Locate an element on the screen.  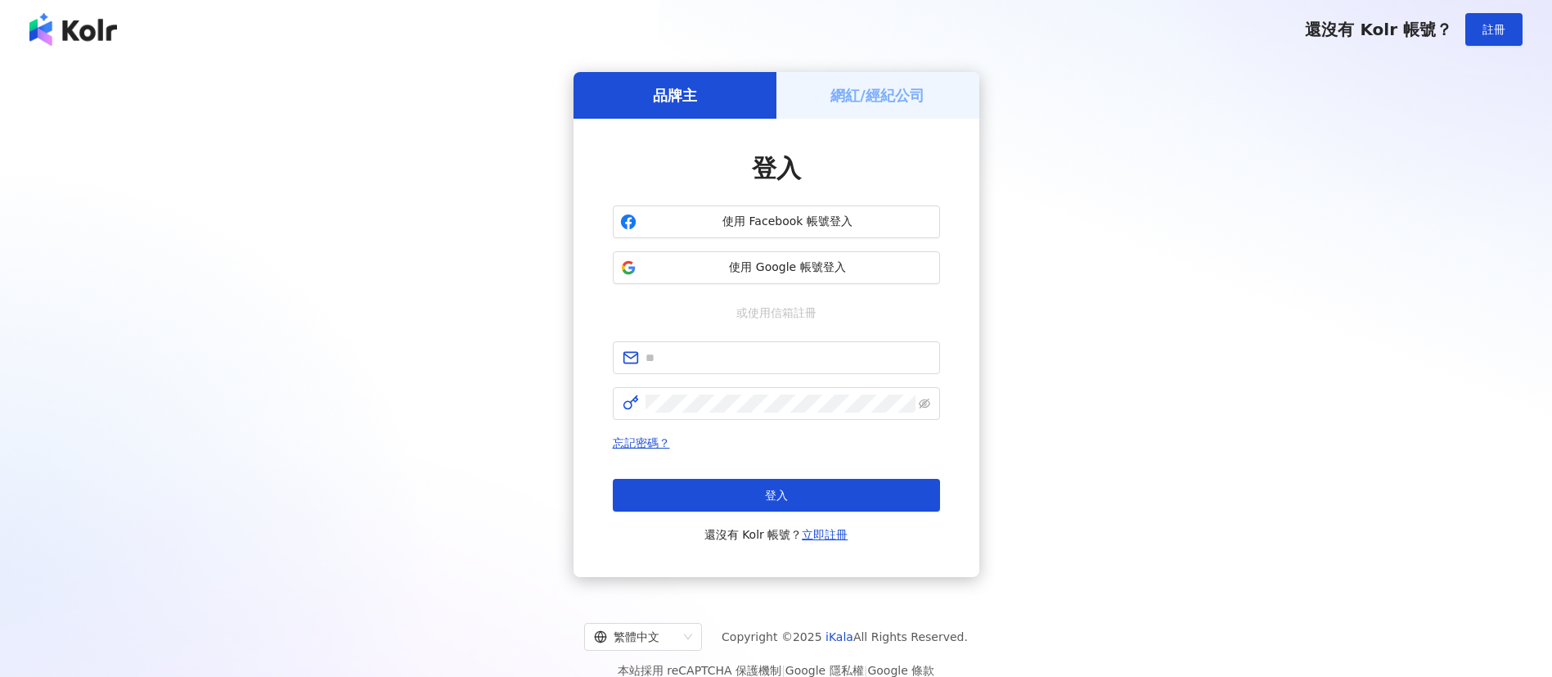
button: 使用 Facebook 帳號登入 is located at coordinates (776, 222).